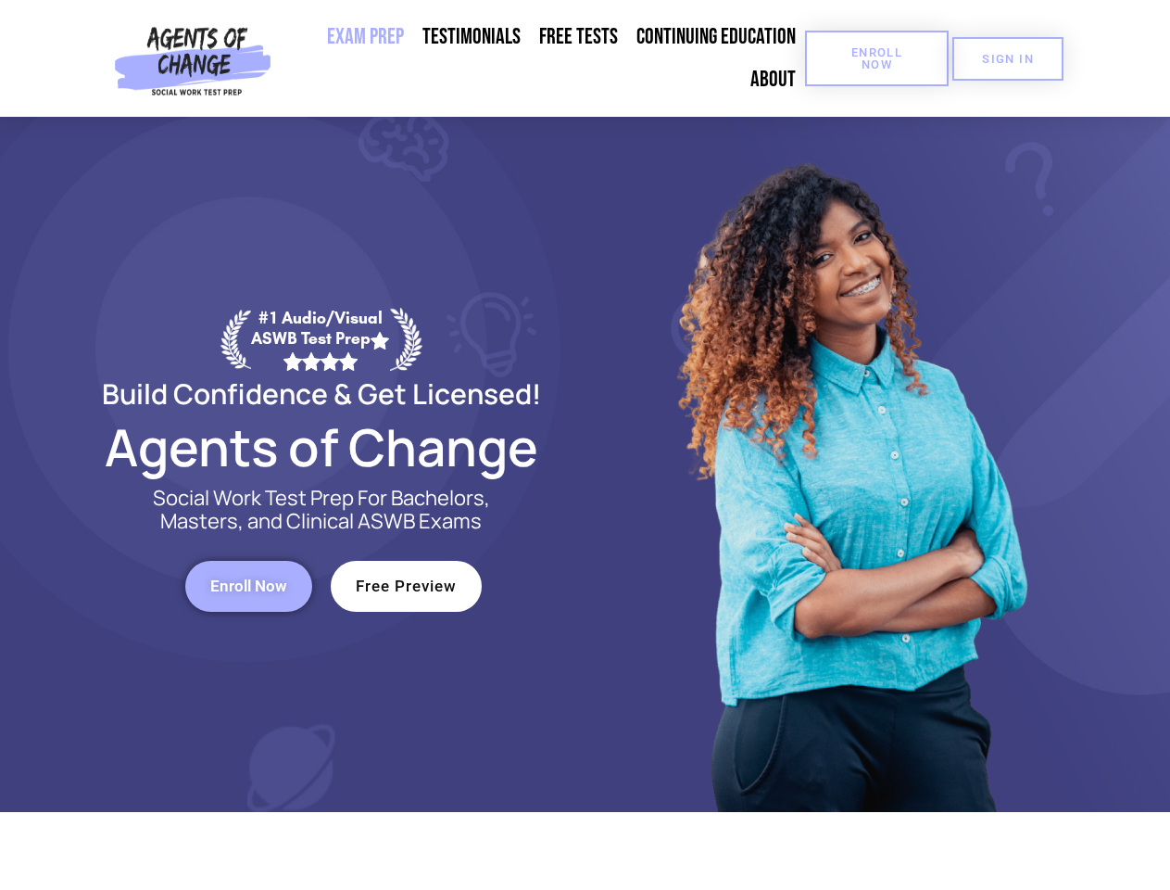 The image size is (1170, 890). What do you see at coordinates (322, 447) in the screenshot?
I see `h2: Agents of Change` at bounding box center [322, 447].